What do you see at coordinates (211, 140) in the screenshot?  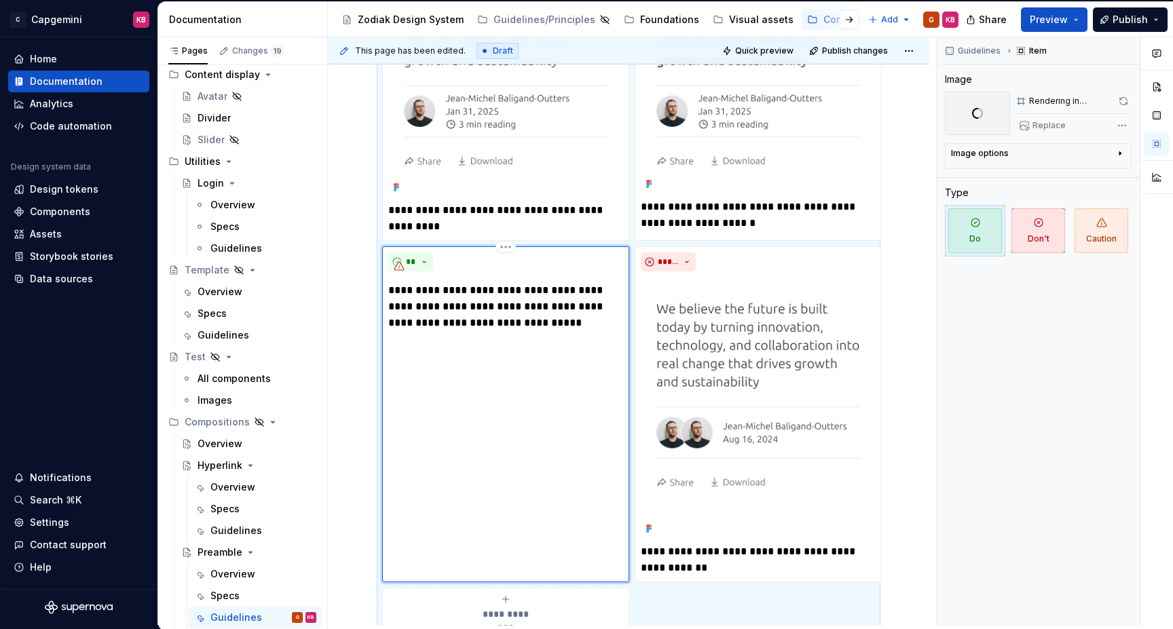 I see `div: Slider` at bounding box center [211, 140].